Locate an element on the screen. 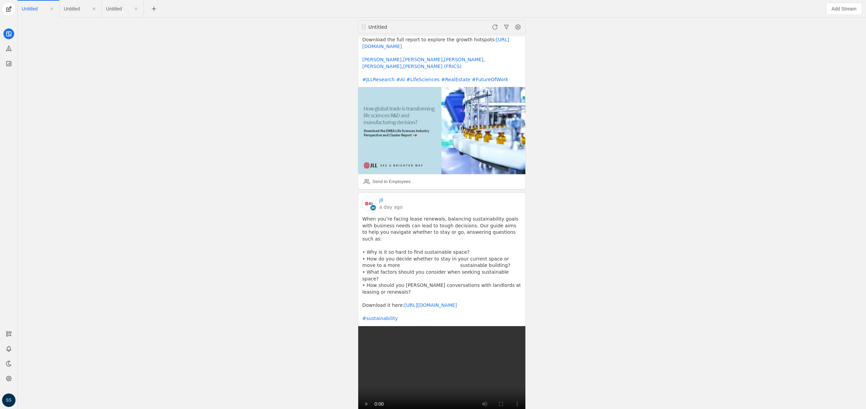 The height and width of the screenshot is (409, 866). span: Add Stream is located at coordinates (844, 9).